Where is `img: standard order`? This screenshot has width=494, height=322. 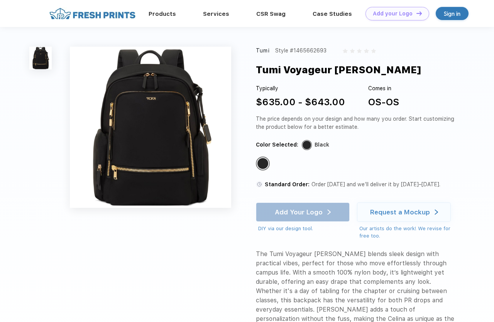
img: standard order is located at coordinates (259, 184).